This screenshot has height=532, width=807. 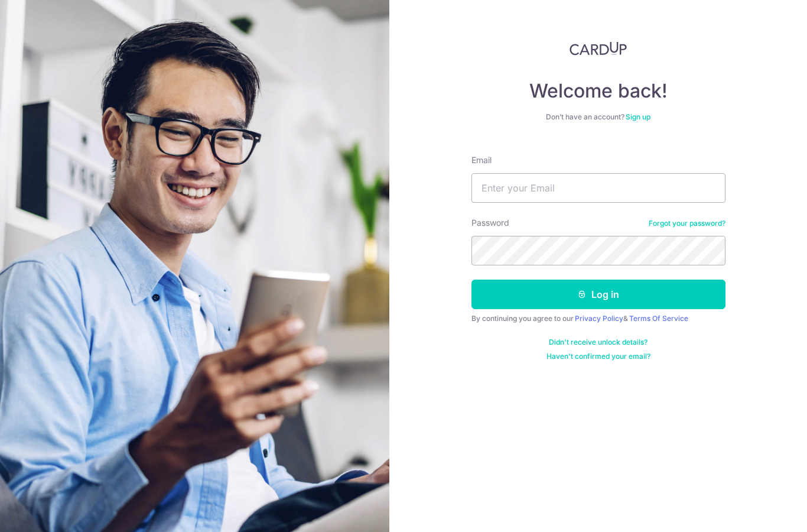 What do you see at coordinates (599, 318) in the screenshot?
I see `a: Privacy Policy` at bounding box center [599, 318].